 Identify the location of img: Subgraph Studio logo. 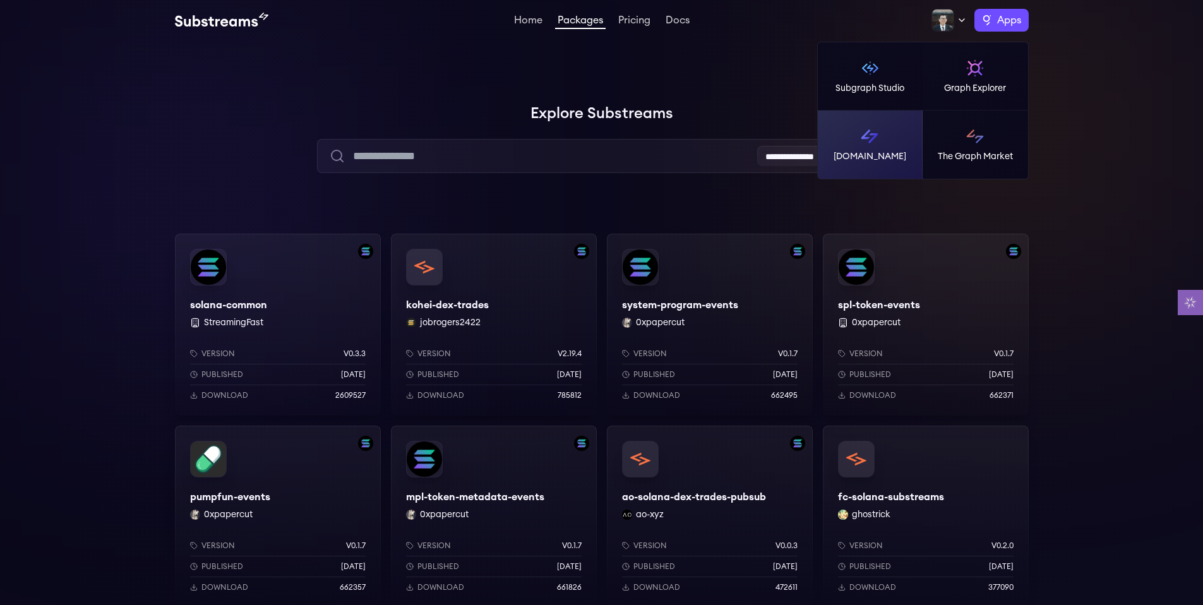
(870, 68).